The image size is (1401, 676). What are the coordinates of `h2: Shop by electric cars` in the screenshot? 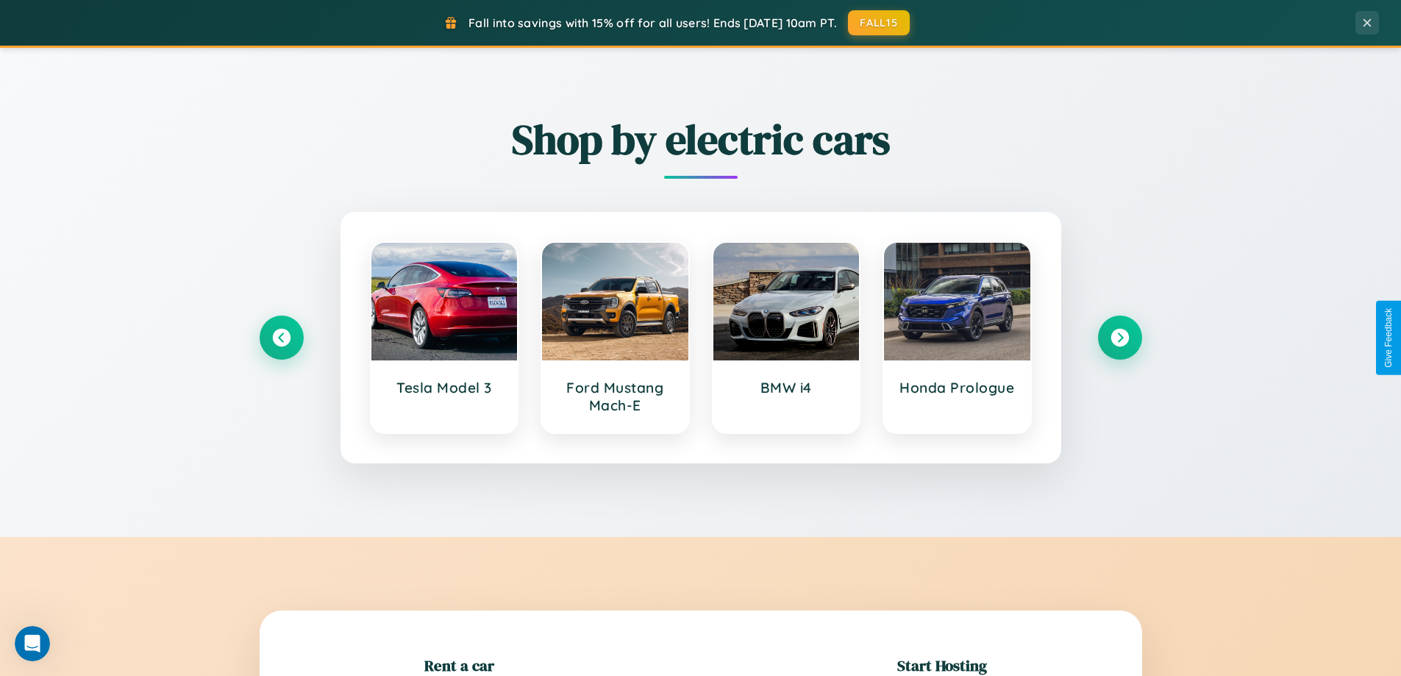 It's located at (701, 139).